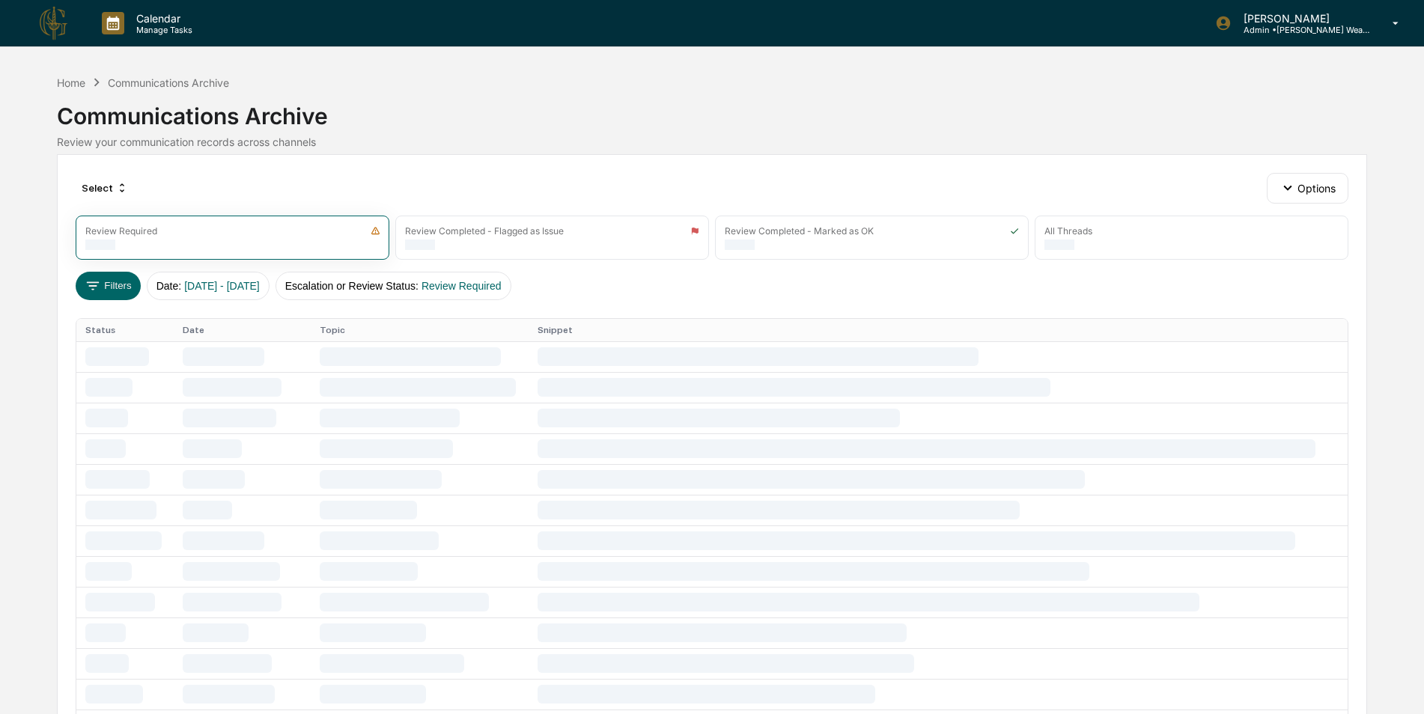 This screenshot has height=714, width=1424. Describe the element at coordinates (1069, 231) in the screenshot. I see `div: All Threads` at that location.